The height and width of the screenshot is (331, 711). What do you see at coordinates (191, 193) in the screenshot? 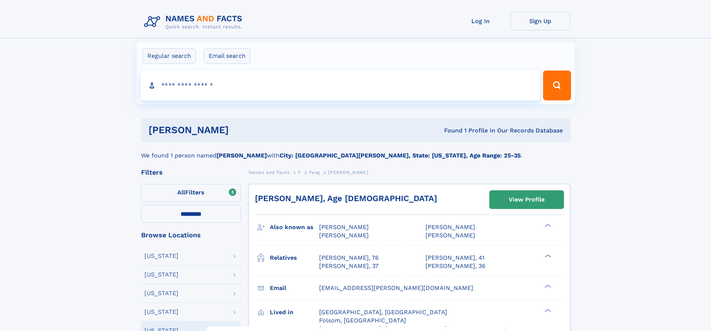
I see `label: Filters` at bounding box center [191, 193].